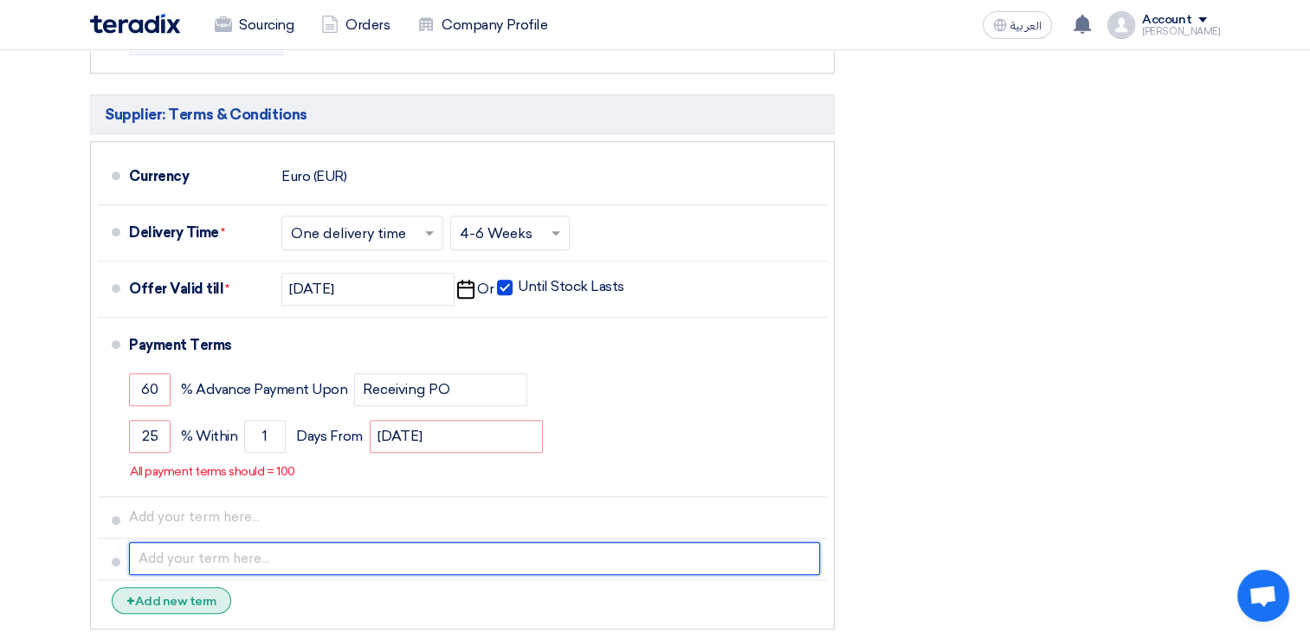 Image resolution: width=1310 pixels, height=639 pixels. What do you see at coordinates (150, 390) in the screenshot?
I see `input: payment-term-1` at bounding box center [150, 390].